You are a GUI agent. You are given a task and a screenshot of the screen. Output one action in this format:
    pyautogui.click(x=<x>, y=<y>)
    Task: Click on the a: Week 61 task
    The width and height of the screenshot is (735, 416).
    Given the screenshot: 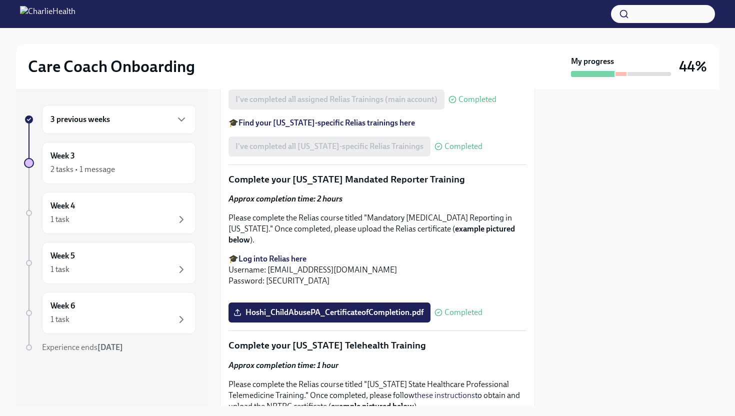 What is the action you would take?
    pyautogui.click(x=110, y=313)
    